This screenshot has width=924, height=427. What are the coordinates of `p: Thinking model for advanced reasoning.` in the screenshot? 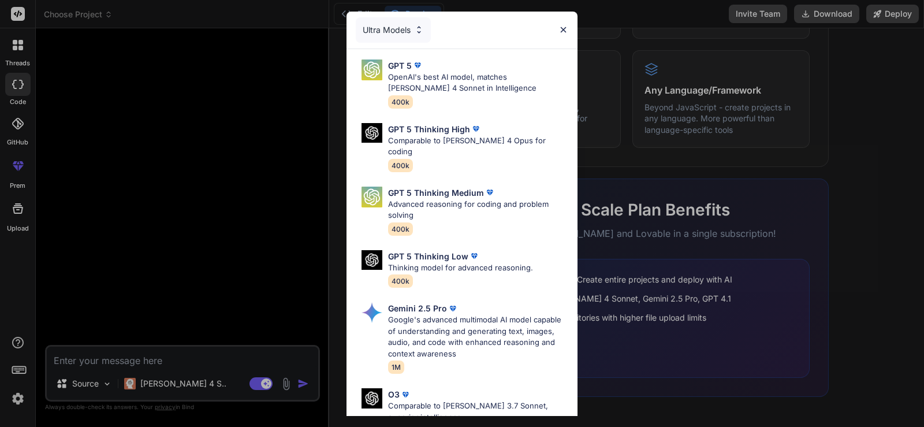 It's located at (460, 268).